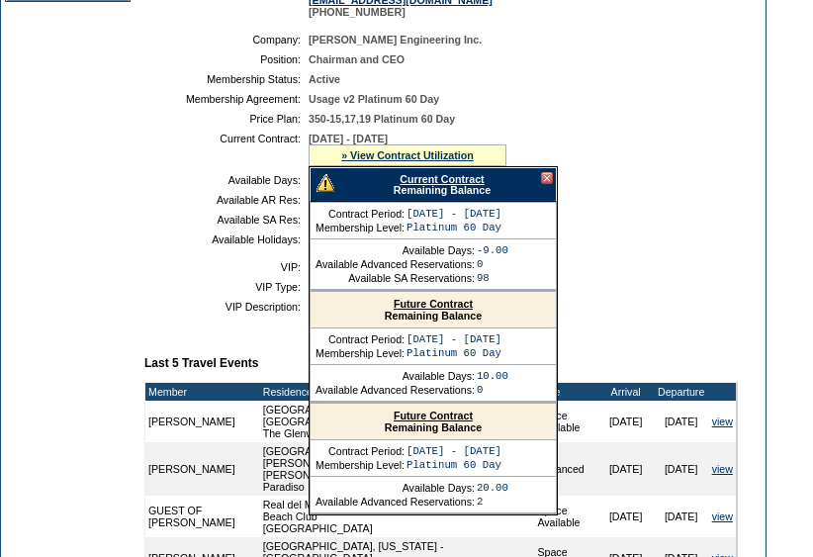  I want to click on td: Advanced, so click(566, 469).